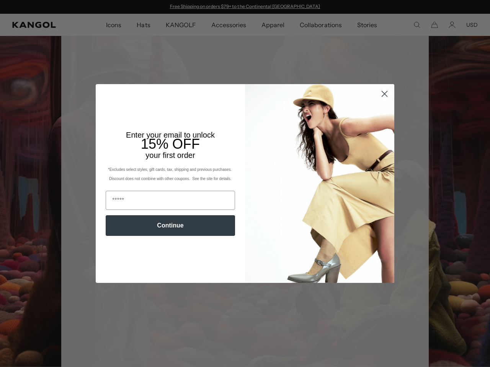  I want to click on input: Email, so click(170, 201).